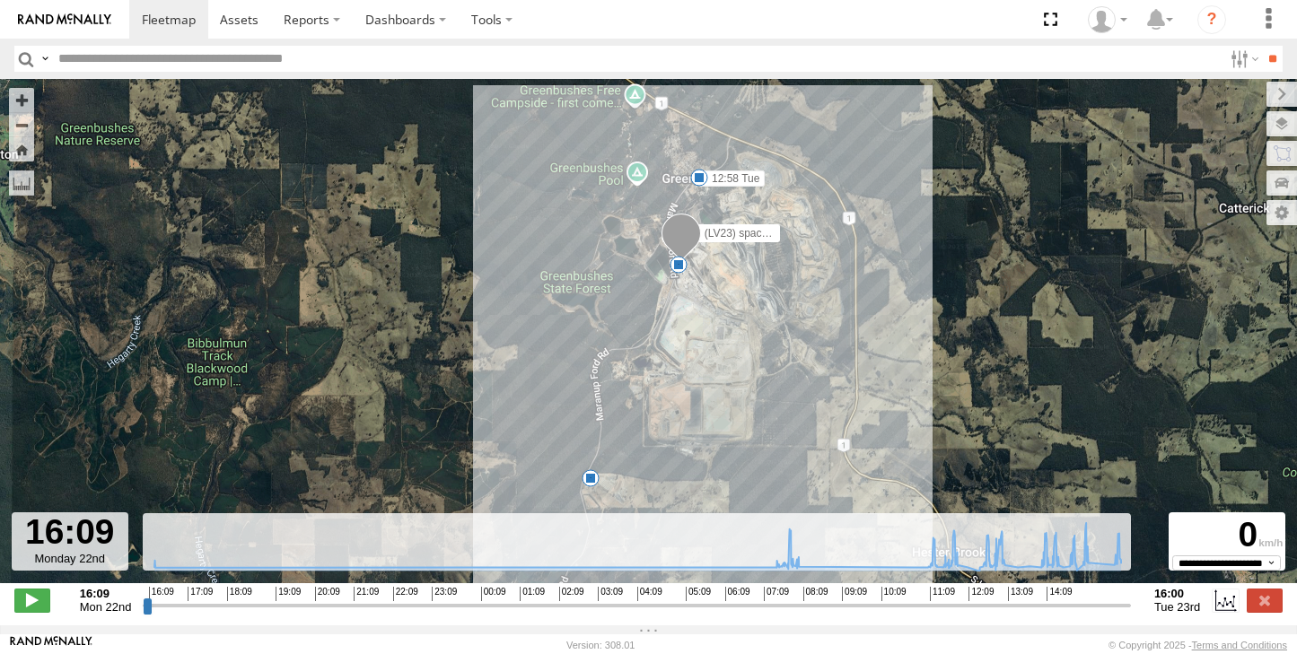  Describe the element at coordinates (532, 594) in the screenshot. I see `span: 01:09` at that location.